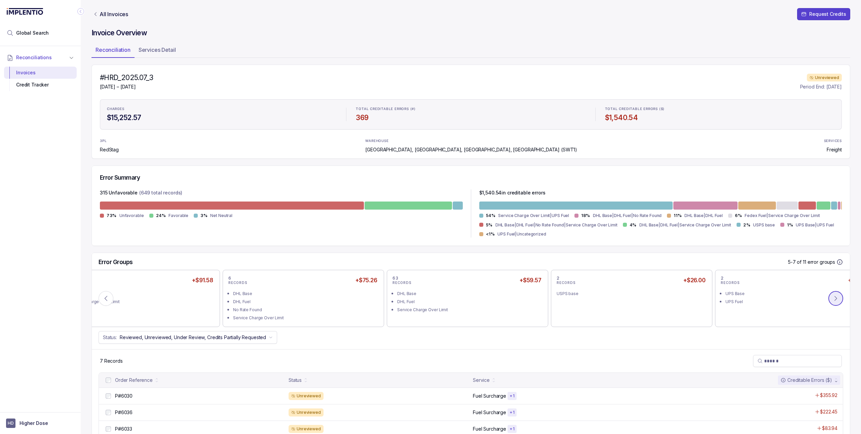  What do you see at coordinates (832, 141) in the screenshot?
I see `p: SERVICES` at bounding box center [832, 141].